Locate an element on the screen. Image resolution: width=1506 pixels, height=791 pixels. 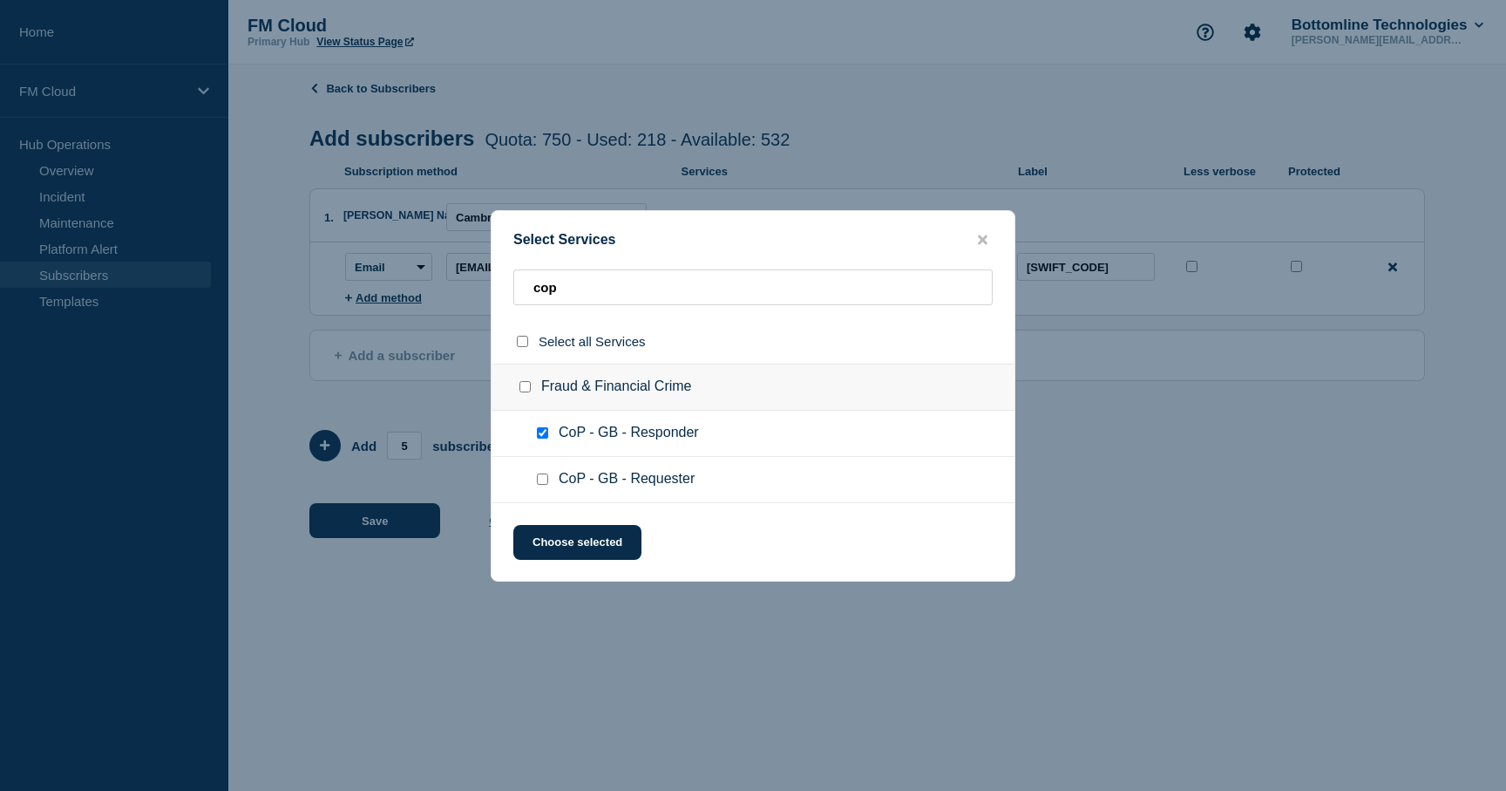
span: CoP - GB - Responder is located at coordinates (628, 433).